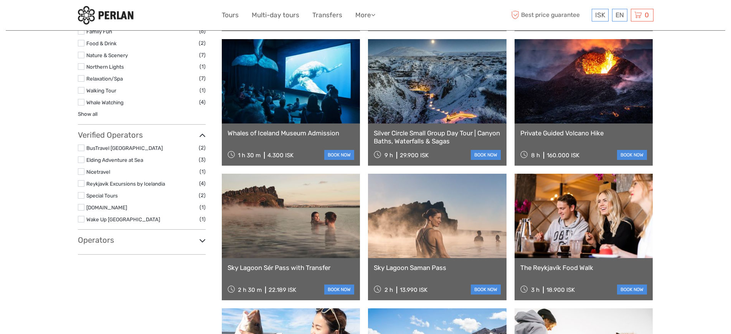 The image size is (731, 334). What do you see at coordinates (365, 15) in the screenshot?
I see `a: More` at bounding box center [365, 15].